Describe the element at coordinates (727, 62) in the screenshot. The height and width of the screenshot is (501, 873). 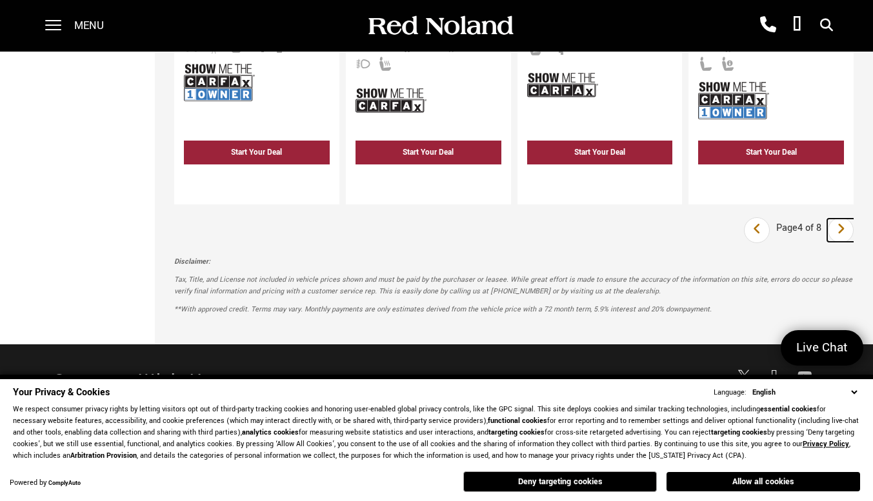
I see `span: Memory Seats` at that location.